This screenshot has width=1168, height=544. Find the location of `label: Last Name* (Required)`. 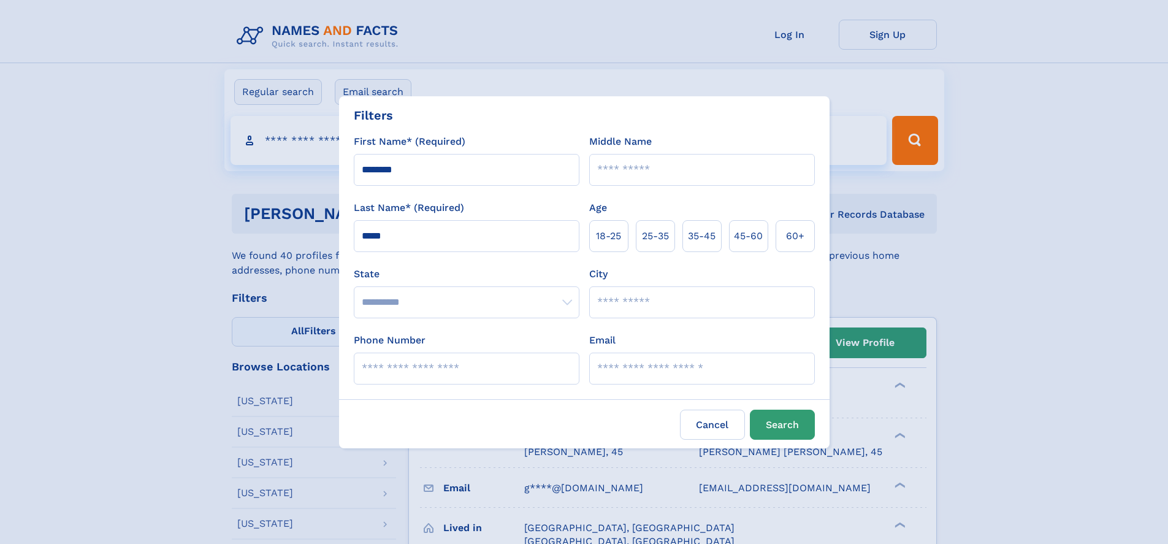

label: Last Name* (Required) is located at coordinates (409, 208).